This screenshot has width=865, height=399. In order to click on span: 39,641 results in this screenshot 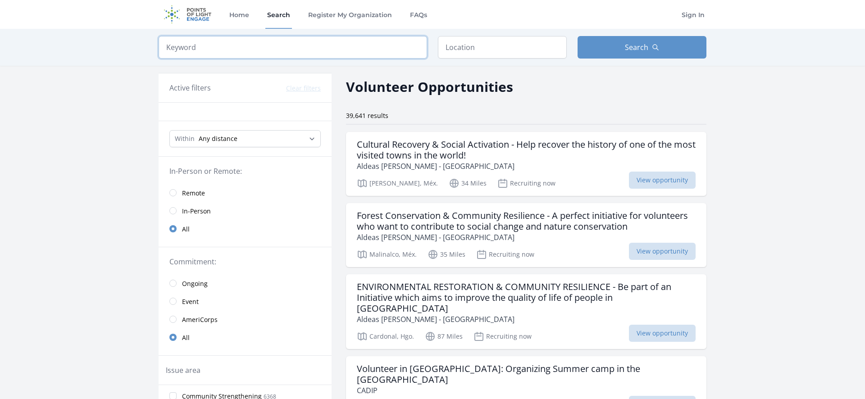, I will do `click(367, 115)`.